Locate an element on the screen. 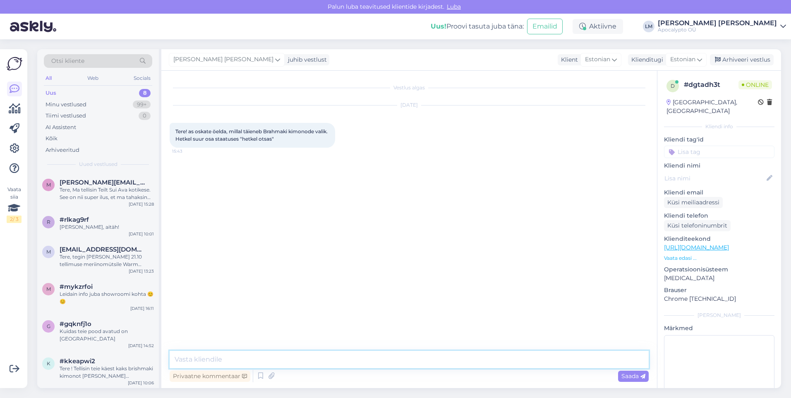 The image size is (791, 398). div: All is located at coordinates (48, 78).